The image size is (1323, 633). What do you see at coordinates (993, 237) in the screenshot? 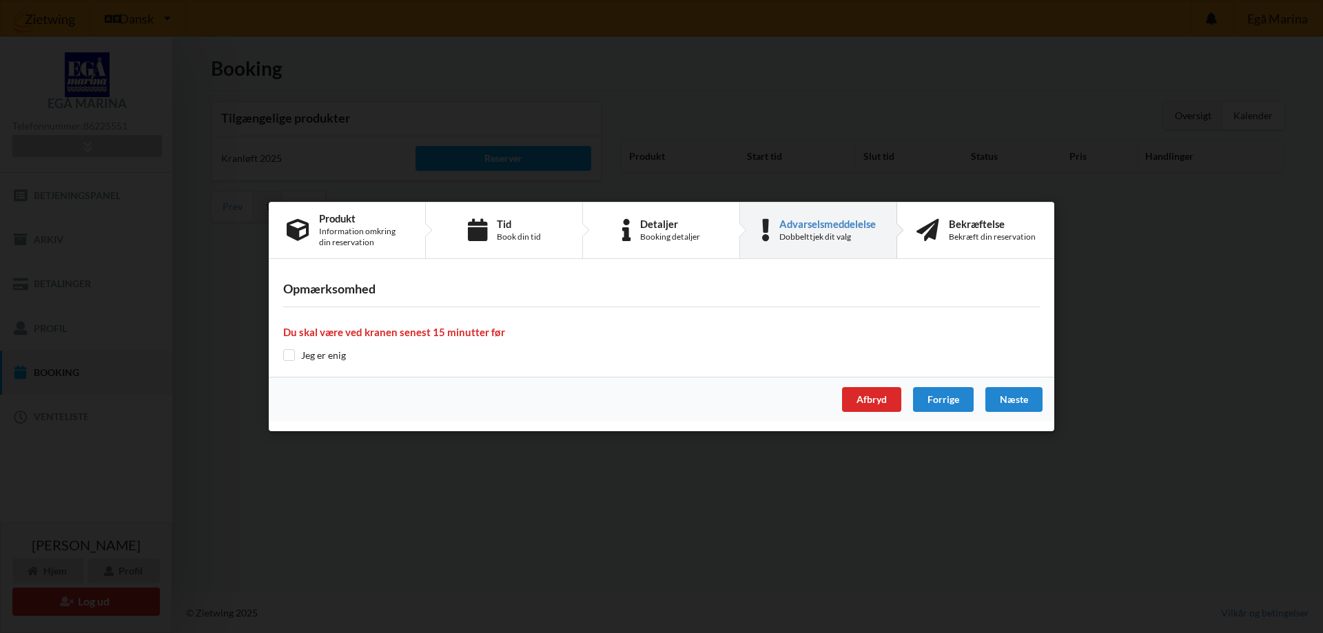
I see `div: Bekræft din reservation` at bounding box center [993, 237].